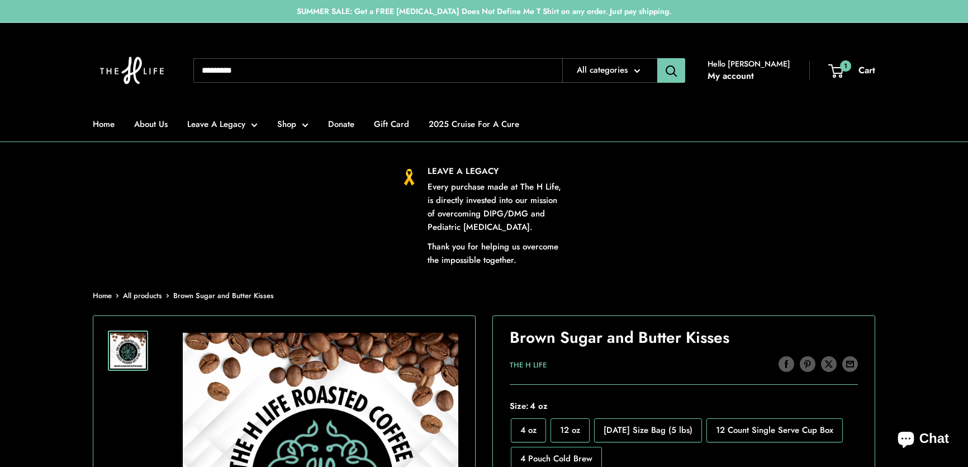 This screenshot has width=968, height=467. Describe the element at coordinates (151, 124) in the screenshot. I see `a: About Us` at that location.